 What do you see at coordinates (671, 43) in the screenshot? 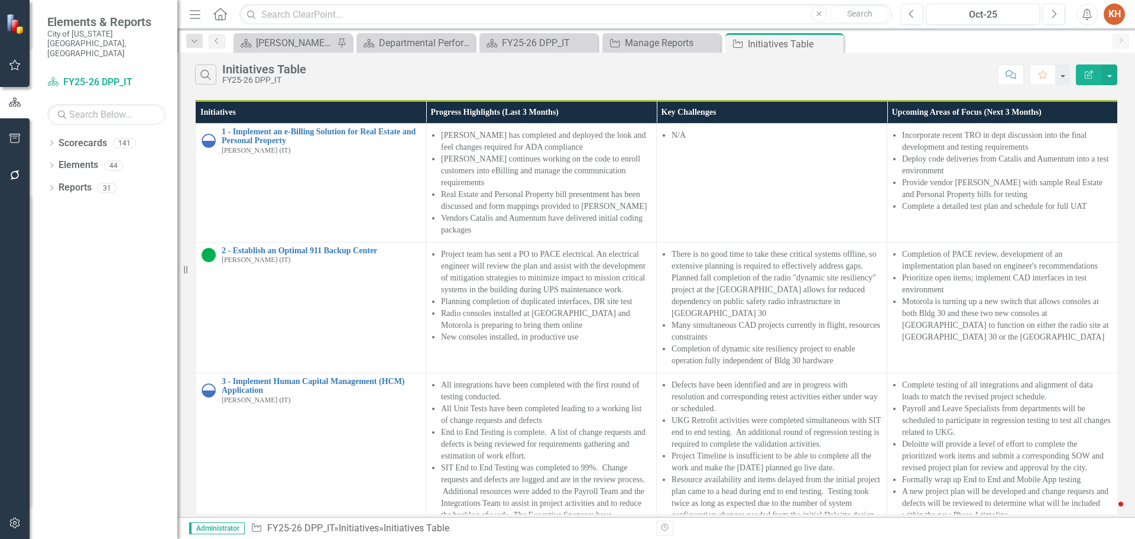
I see `div: Manage Reports` at bounding box center [671, 43].